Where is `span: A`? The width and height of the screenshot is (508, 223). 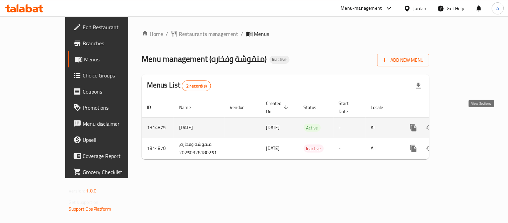 span: A is located at coordinates (498, 8).